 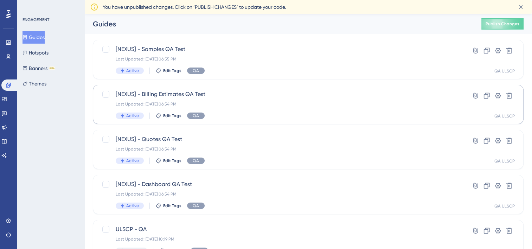 I want to click on span: ULSCP - QA, so click(x=280, y=229).